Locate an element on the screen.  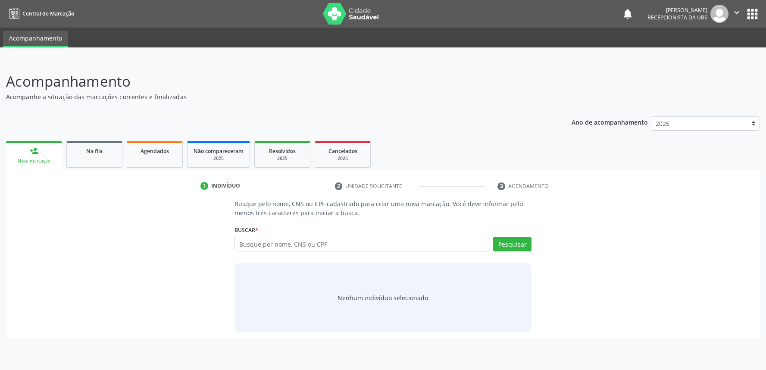
div: person_add is located at coordinates (34, 151).